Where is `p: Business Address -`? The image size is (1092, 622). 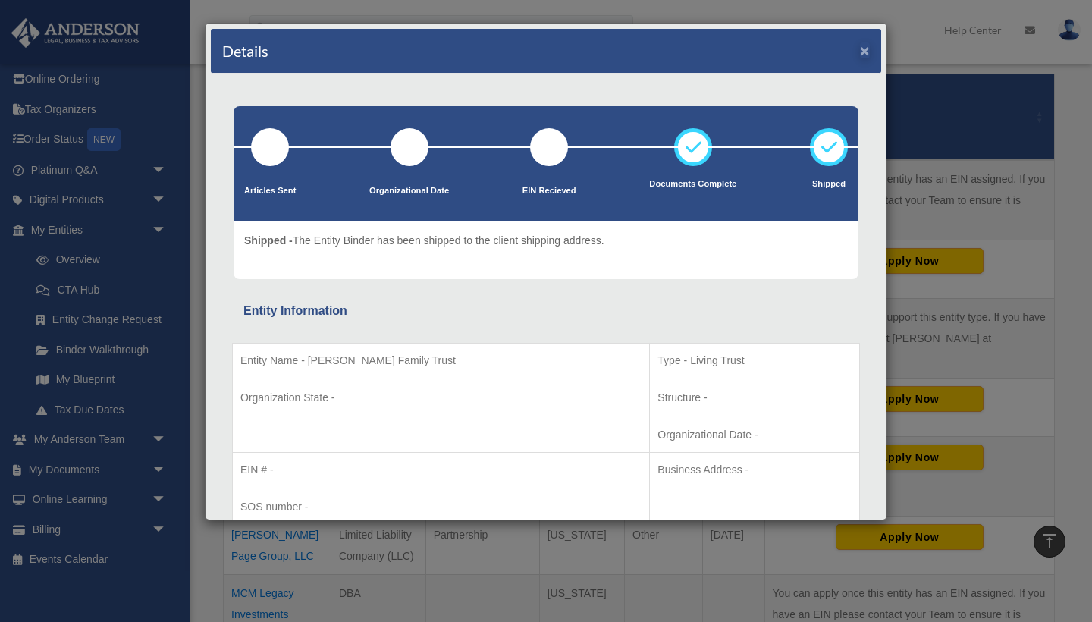 p: Business Address - is located at coordinates (755, 470).